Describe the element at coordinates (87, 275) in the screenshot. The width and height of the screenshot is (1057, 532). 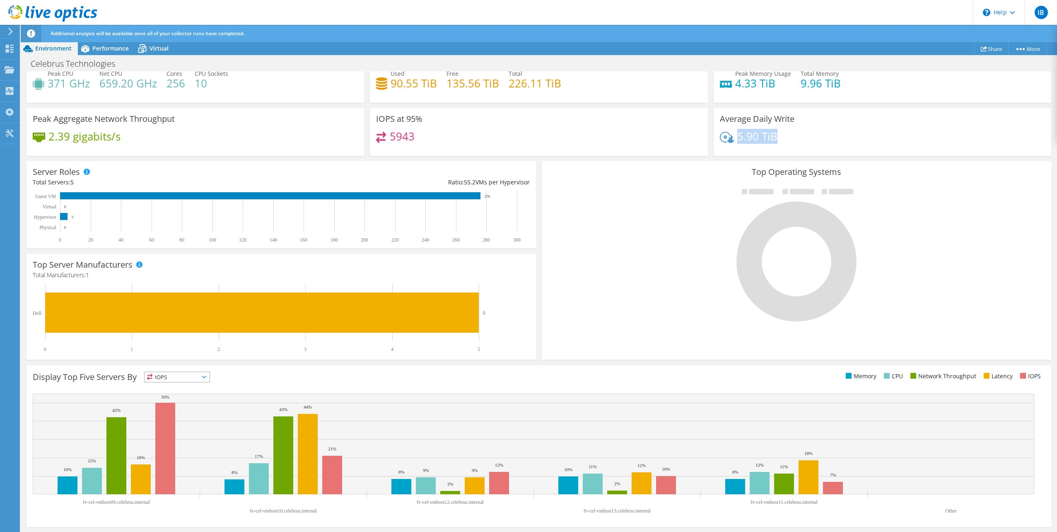
I see `span: 1` at that location.